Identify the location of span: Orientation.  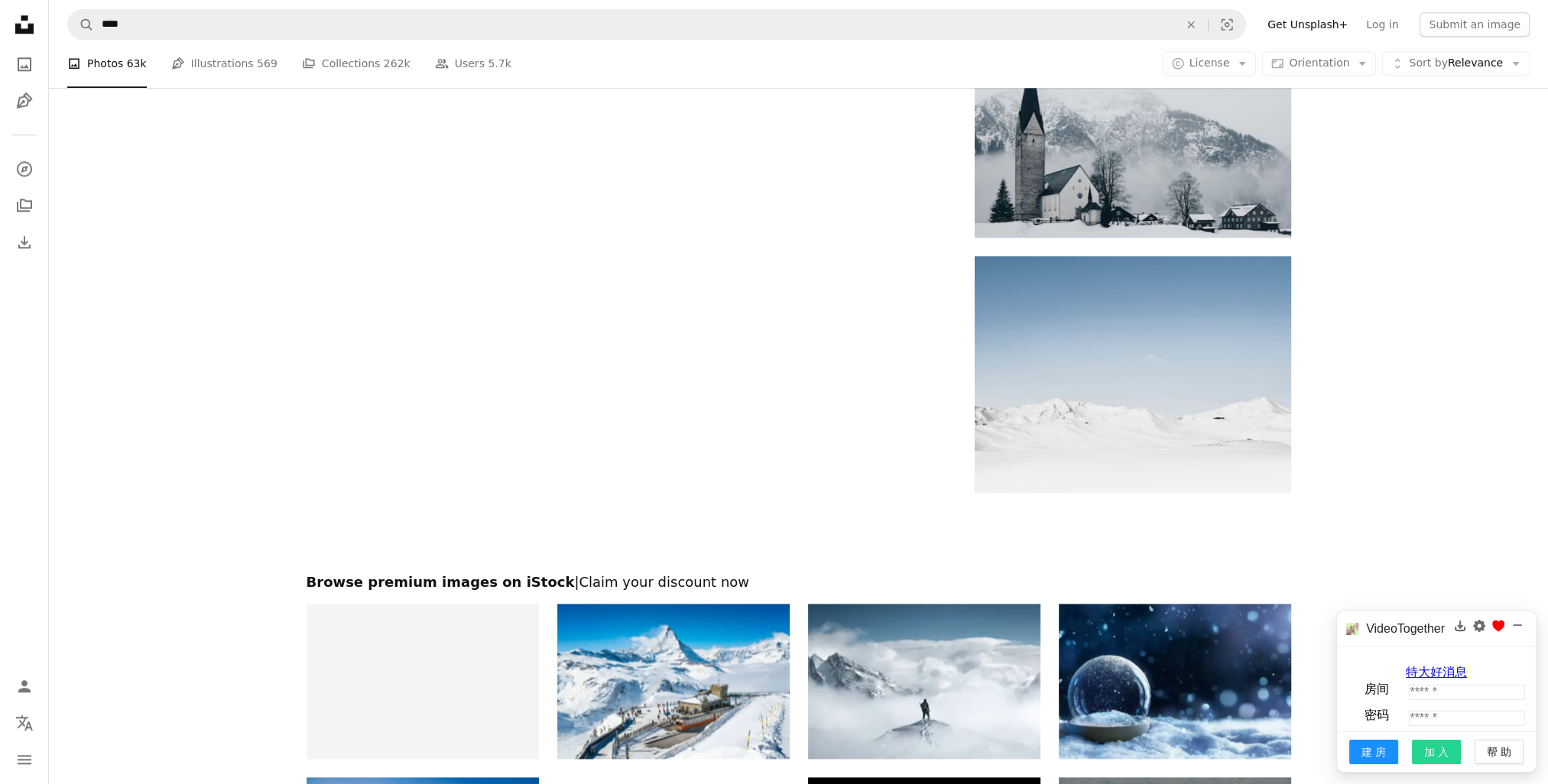
(1319, 63).